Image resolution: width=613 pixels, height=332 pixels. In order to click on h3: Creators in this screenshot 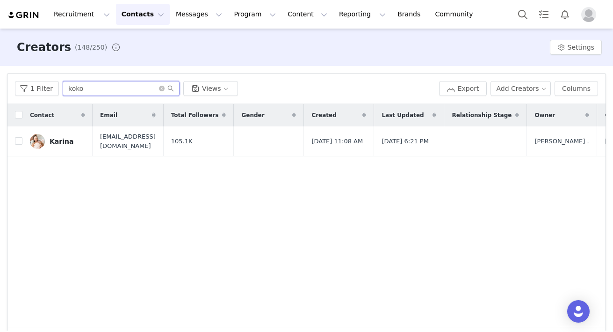, I will do `click(44, 47)`.